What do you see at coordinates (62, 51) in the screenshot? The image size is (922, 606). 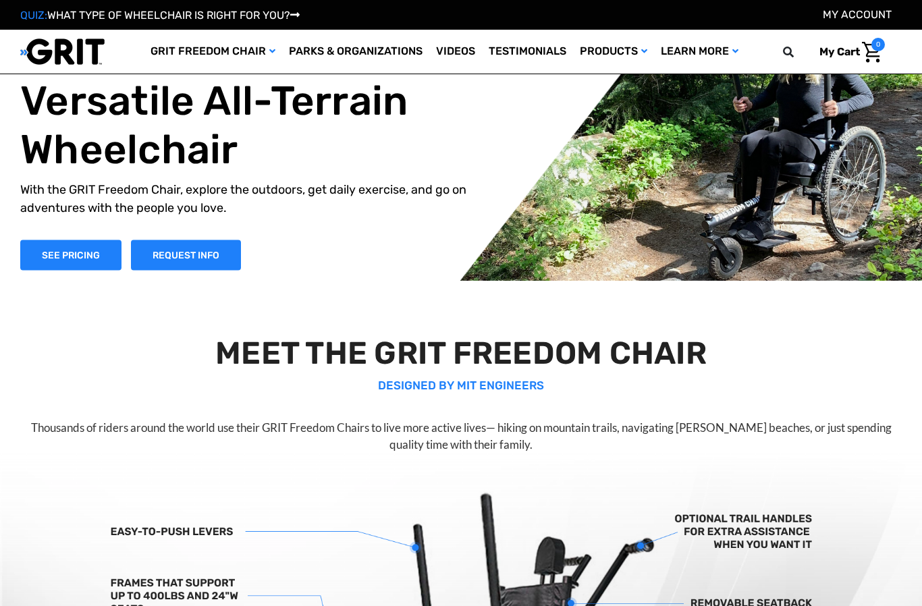 I see `img: GRIT All-Terrain Wheelchair and Mobility Equipment` at bounding box center [62, 51].